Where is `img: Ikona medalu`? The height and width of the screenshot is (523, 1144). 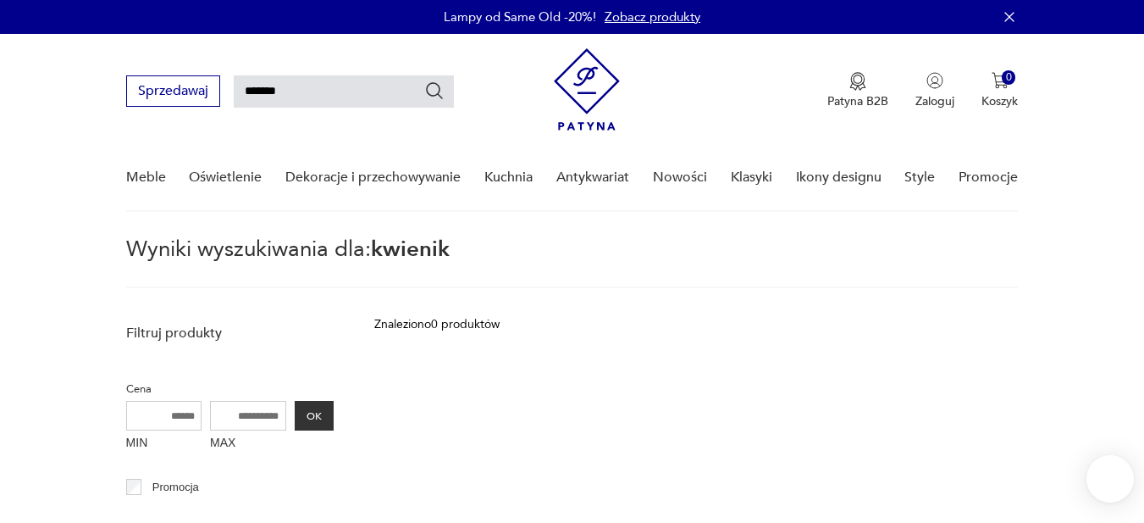 img: Ikona medalu is located at coordinates (858, 81).